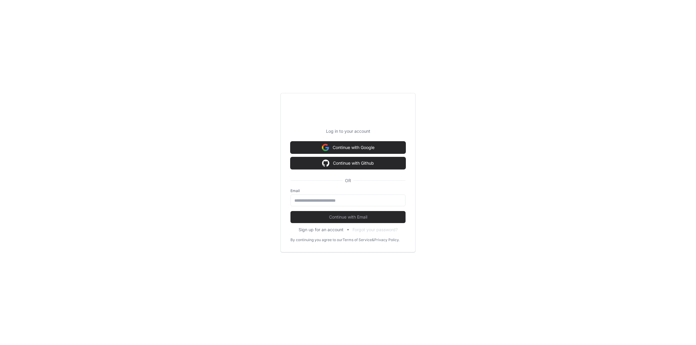 This screenshot has height=345, width=696. Describe the element at coordinates (348, 148) in the screenshot. I see `button: Continue with Google` at that location.